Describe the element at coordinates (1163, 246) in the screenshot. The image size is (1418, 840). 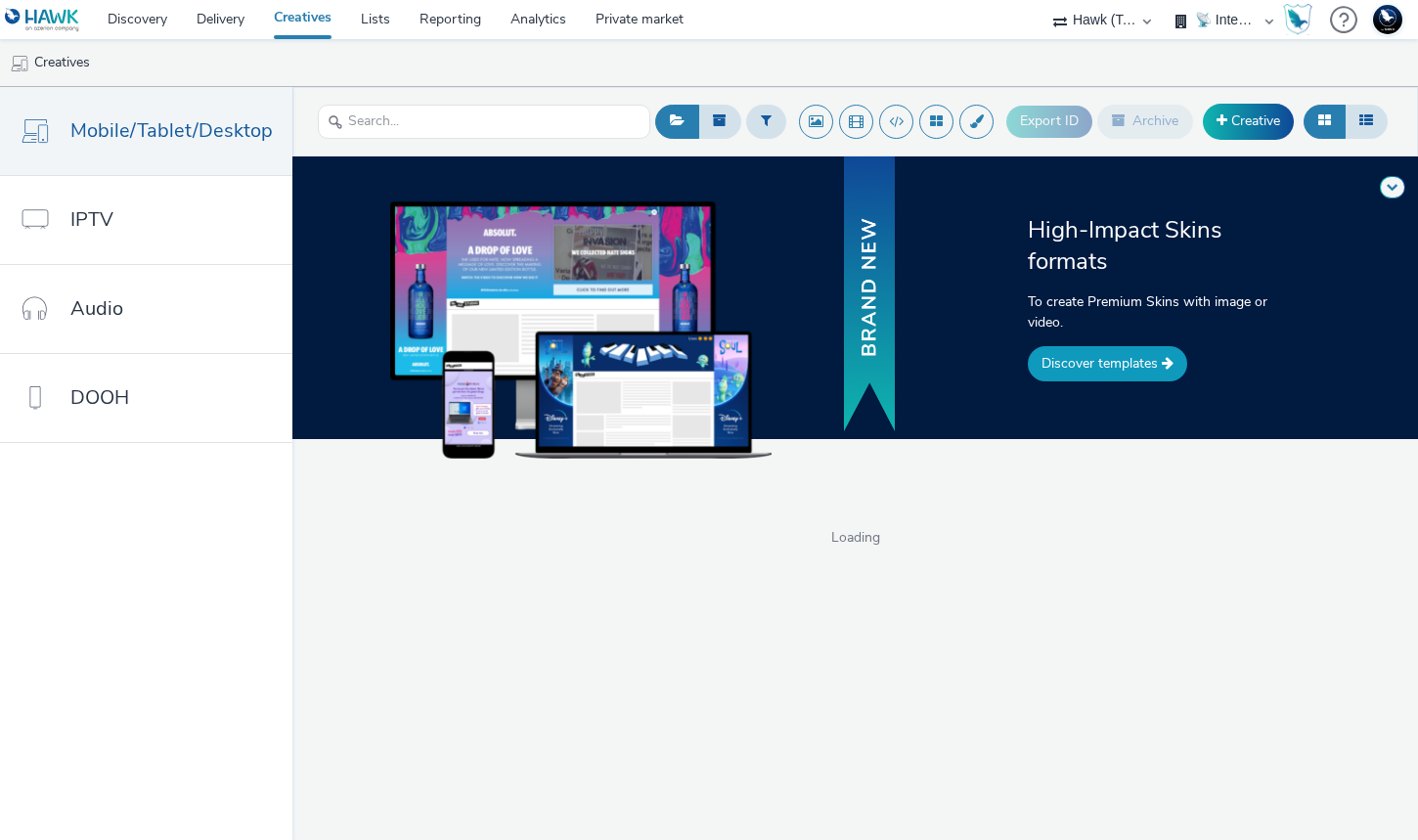
I see `h2: High-Impact Skins formats` at that location.